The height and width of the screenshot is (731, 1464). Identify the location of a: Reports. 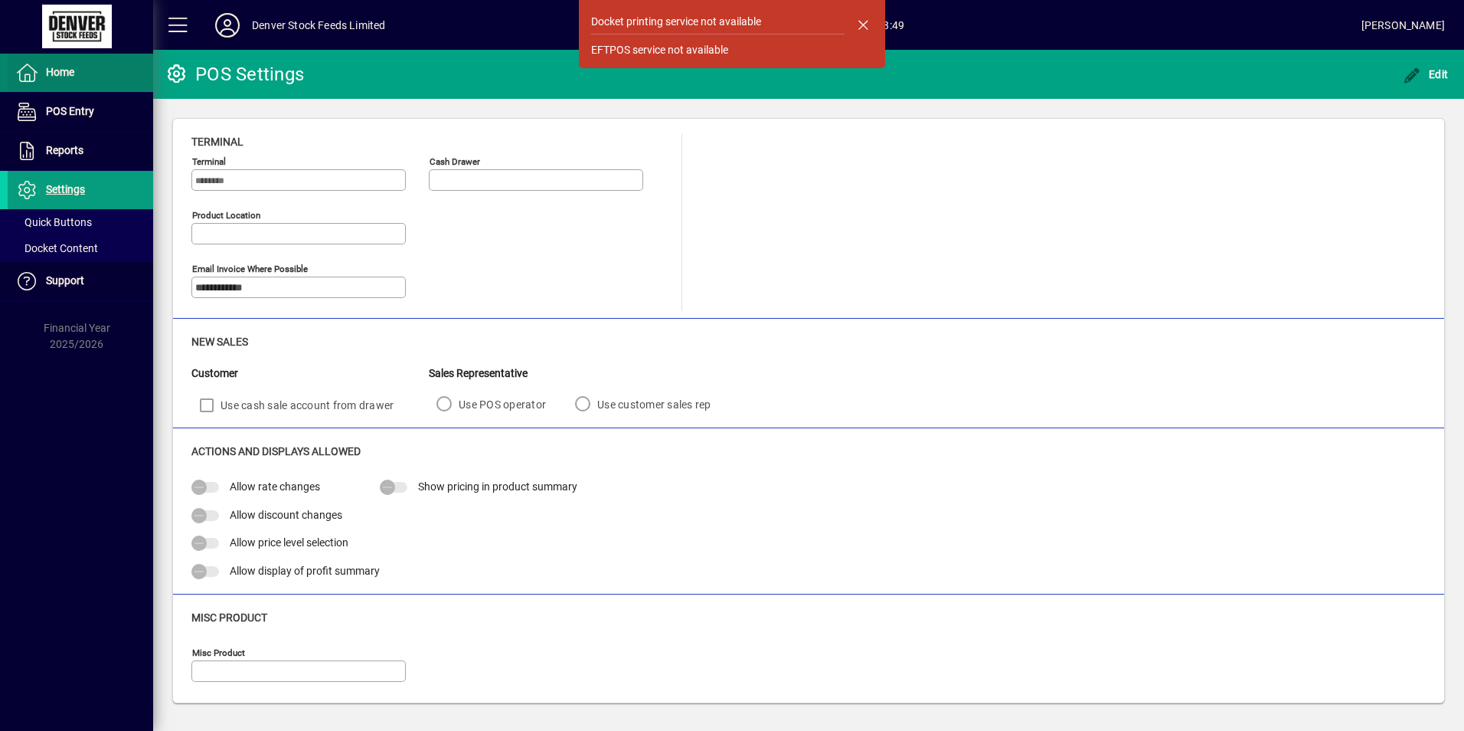
(80, 151).